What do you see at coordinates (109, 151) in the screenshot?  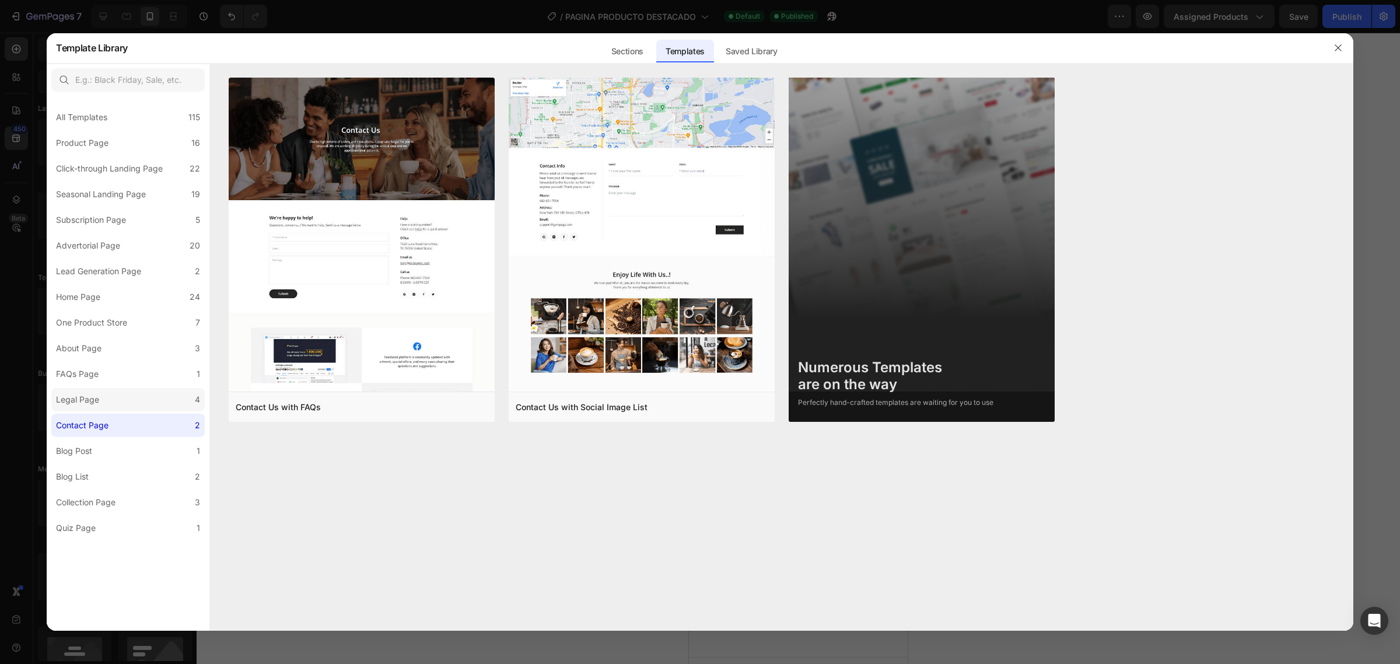 I see `a: Ver más` at bounding box center [109, 151].